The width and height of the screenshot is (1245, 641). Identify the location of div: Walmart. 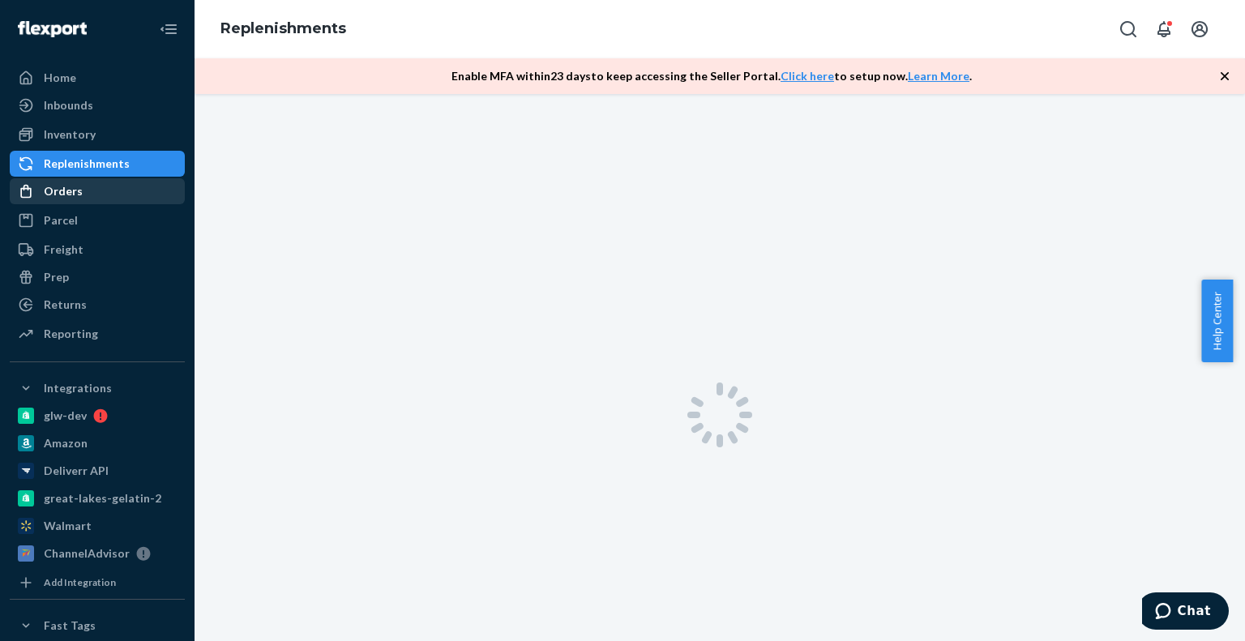
(67, 526).